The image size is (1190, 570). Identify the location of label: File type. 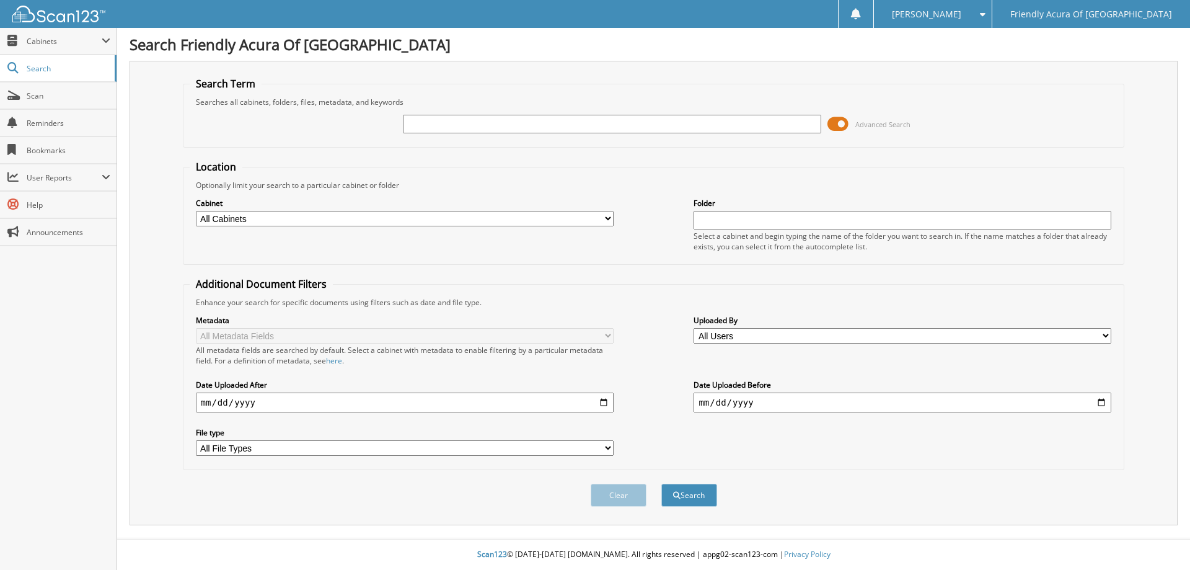
(405, 432).